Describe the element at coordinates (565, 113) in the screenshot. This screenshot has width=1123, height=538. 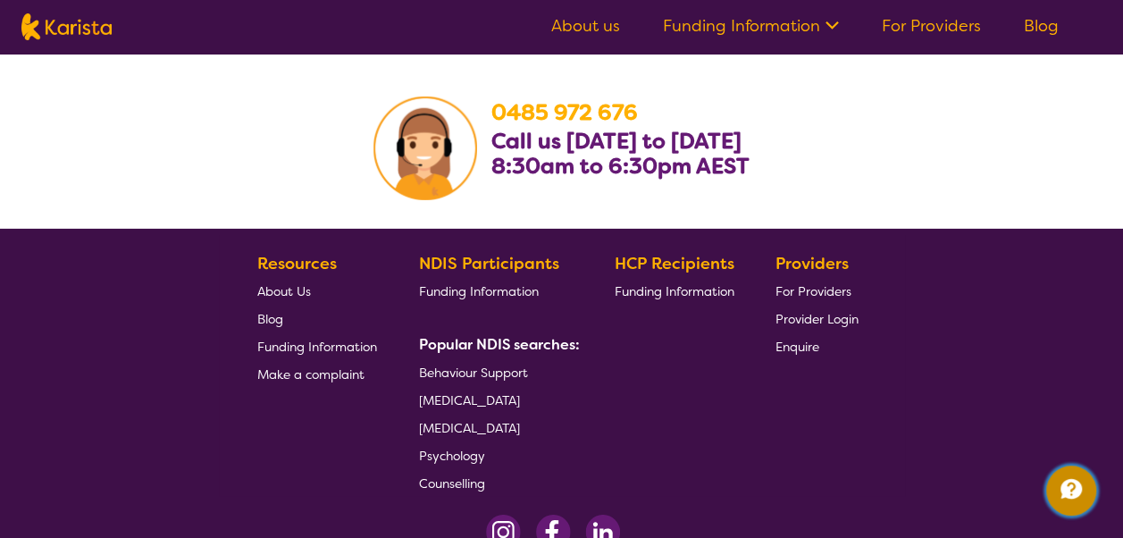
I see `a: 0485 972 676` at that location.